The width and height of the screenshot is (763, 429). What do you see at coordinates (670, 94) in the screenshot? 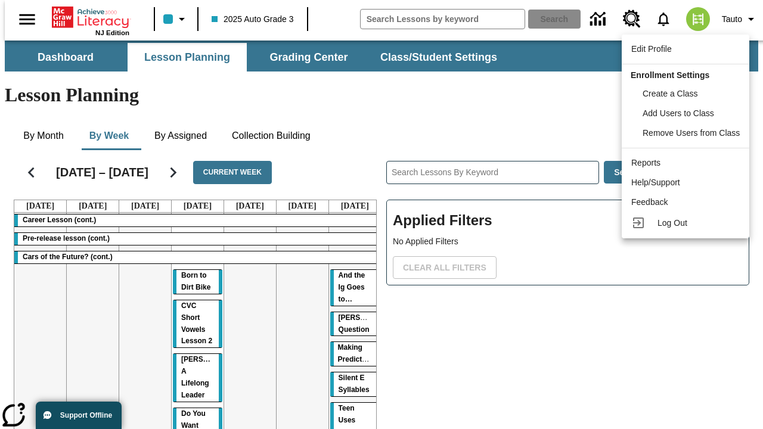
I see `span: Create a Class` at bounding box center [670, 94].